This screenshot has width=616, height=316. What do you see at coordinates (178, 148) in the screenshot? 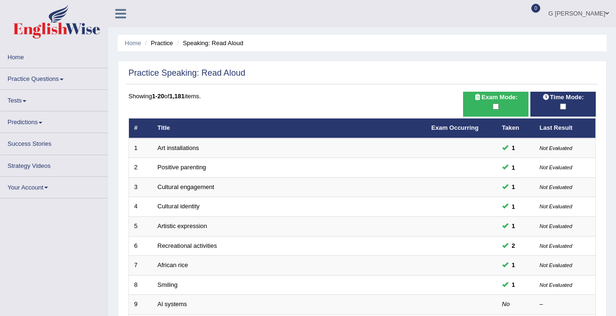
I see `a: Art installations` at bounding box center [178, 148].